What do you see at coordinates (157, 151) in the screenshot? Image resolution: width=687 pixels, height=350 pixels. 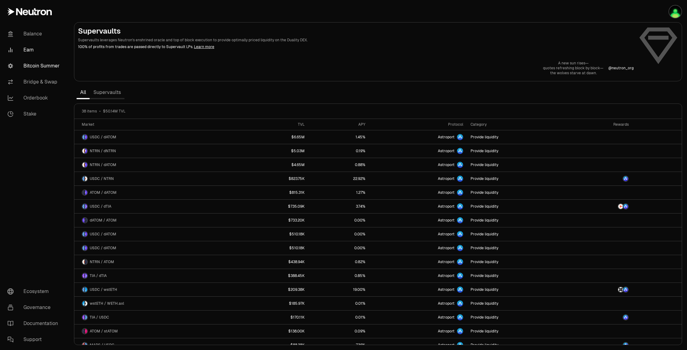 I see `a: NTRN LogodNTRN LogoNTRN / dNTRN` at bounding box center [157, 151].